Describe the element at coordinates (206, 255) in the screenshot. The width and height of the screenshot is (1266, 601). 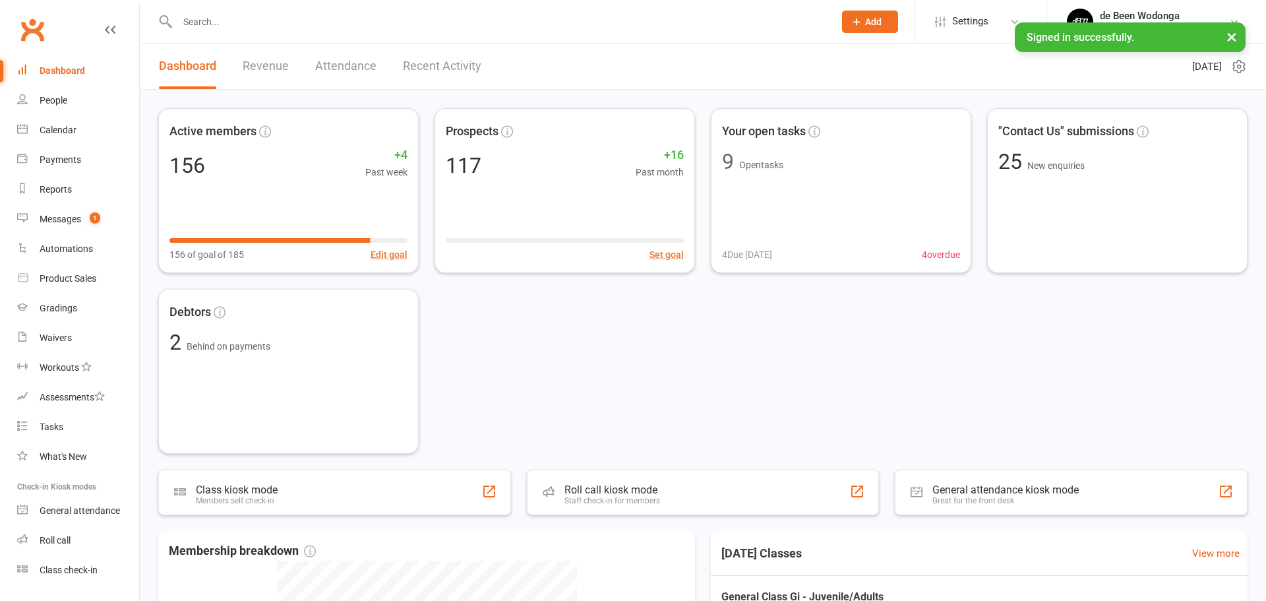
I see `span: 156 of goal of 185` at that location.